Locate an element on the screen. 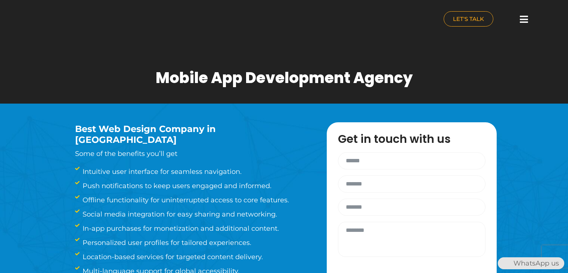  a: WhatsAppWhatsApp us is located at coordinates (531, 263).